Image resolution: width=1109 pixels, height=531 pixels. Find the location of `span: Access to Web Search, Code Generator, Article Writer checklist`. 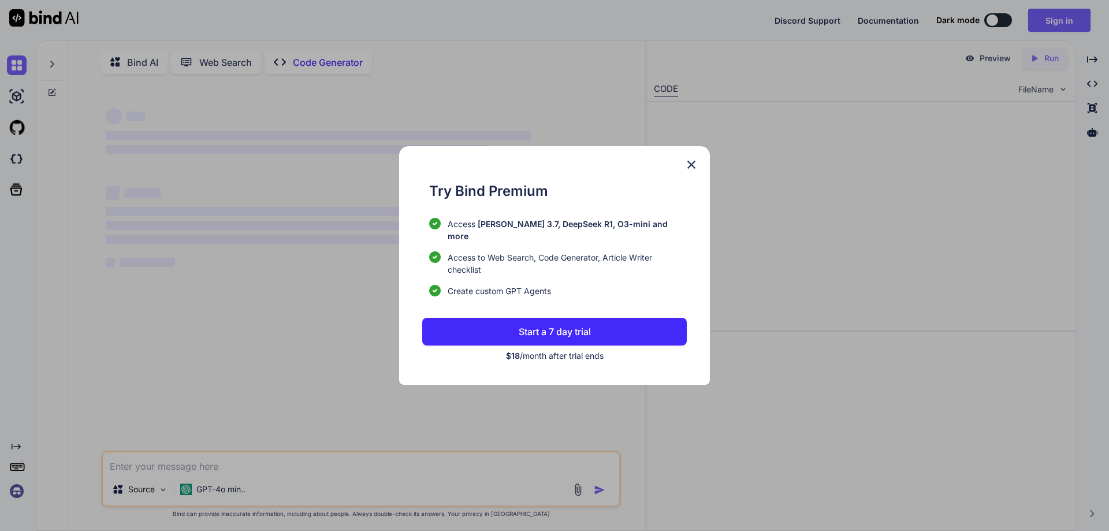

span: Access to Web Search, Code Generator, Article Writer checklist is located at coordinates (567, 263).